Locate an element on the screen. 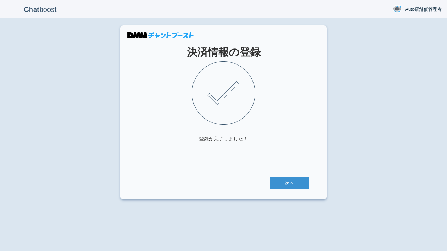  a: 次へ is located at coordinates (290, 183).